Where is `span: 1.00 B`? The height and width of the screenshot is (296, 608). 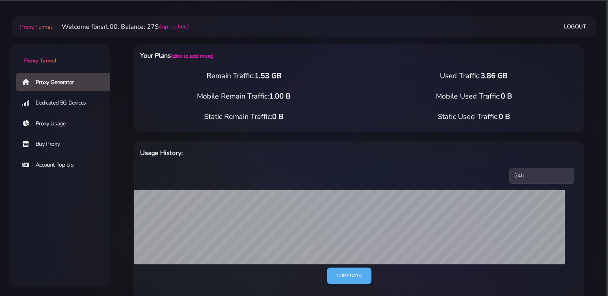 span: 1.00 B is located at coordinates (280, 96).